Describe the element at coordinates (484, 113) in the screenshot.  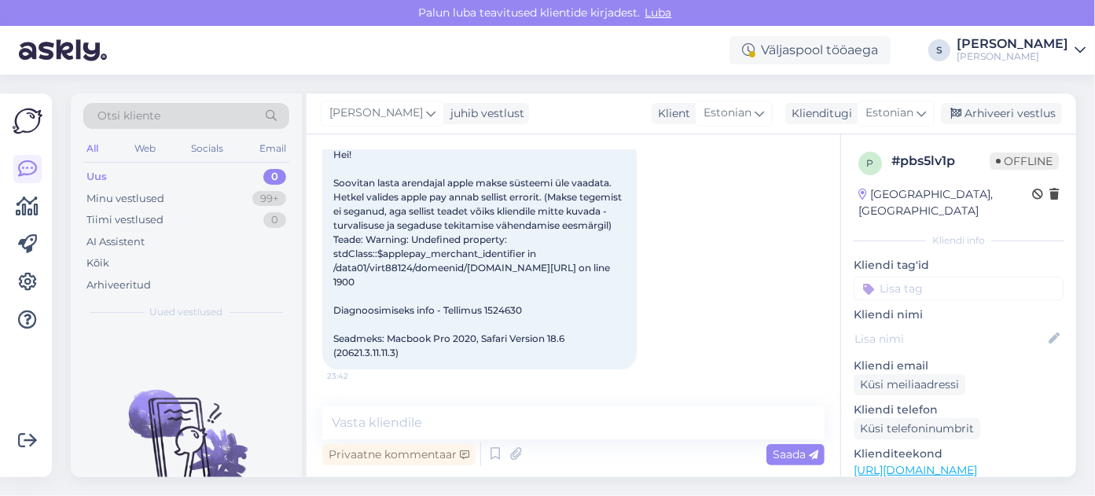
I see `div: juhib vestlust` at that location.